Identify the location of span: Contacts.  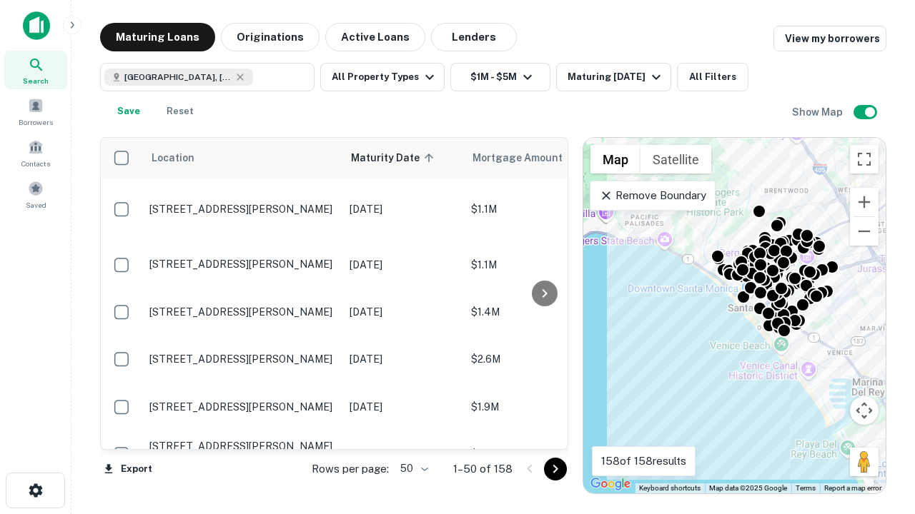
(36, 164).